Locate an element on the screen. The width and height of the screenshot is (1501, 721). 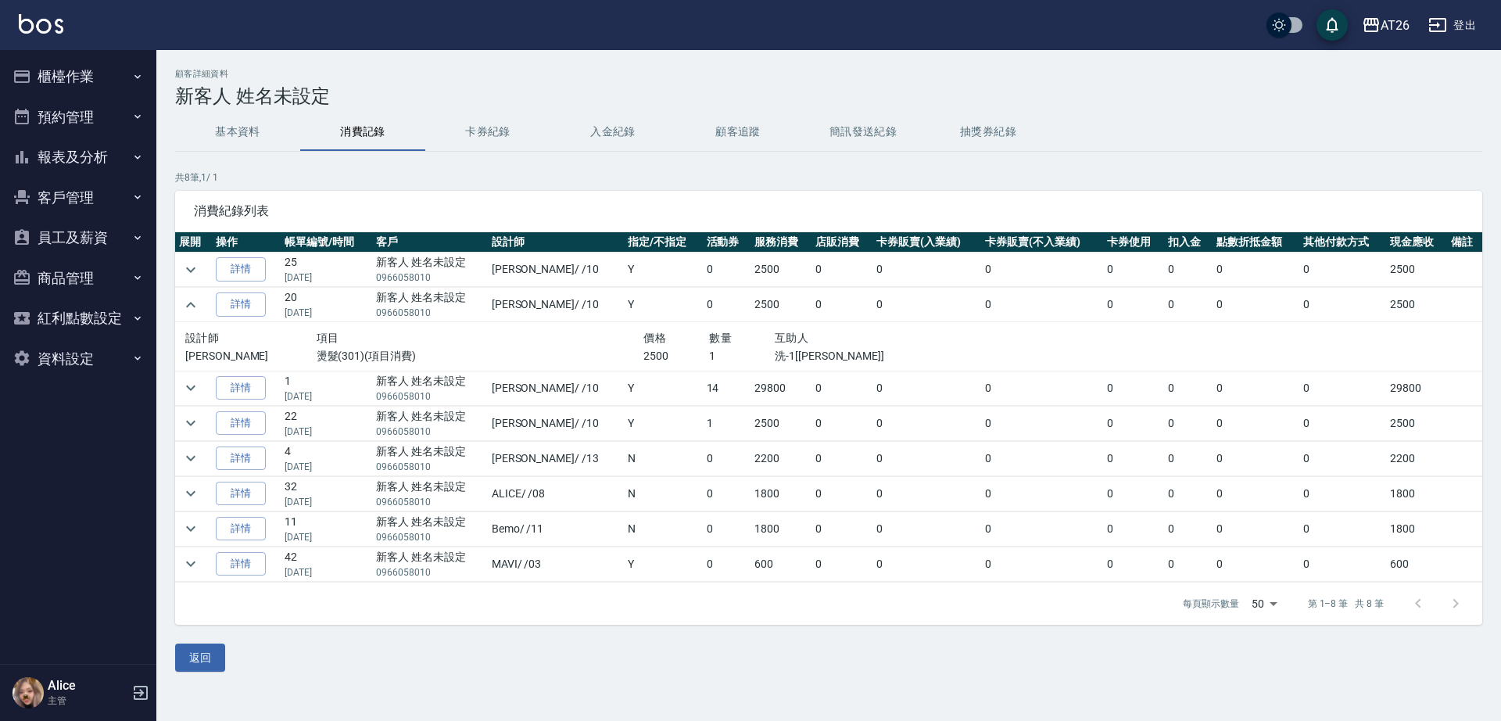
button: 報表及分析 is located at coordinates (78, 157).